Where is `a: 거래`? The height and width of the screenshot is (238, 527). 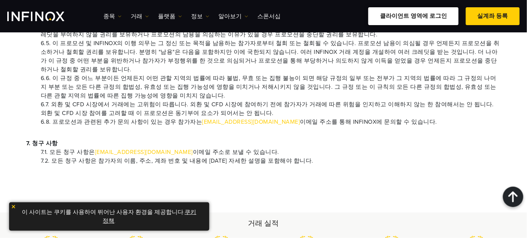 a: 거래 is located at coordinates (140, 16).